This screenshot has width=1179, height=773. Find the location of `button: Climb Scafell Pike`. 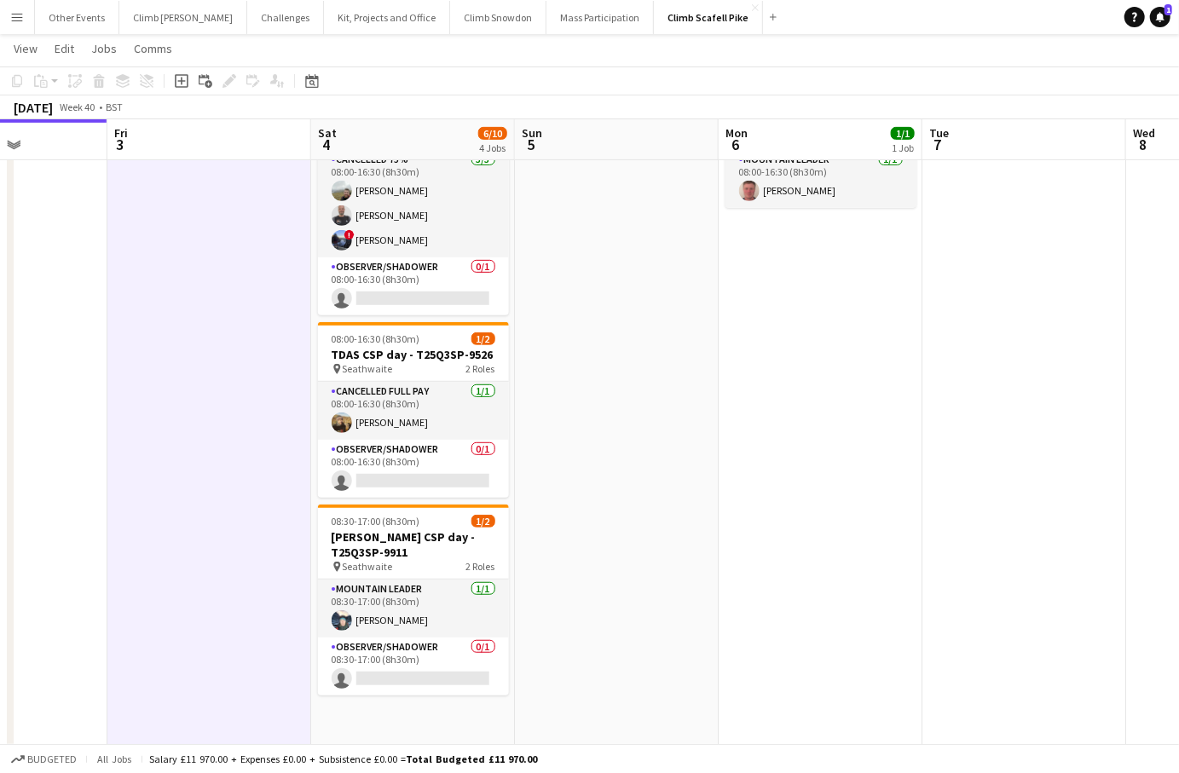

button: Climb Scafell Pike is located at coordinates (709, 17).